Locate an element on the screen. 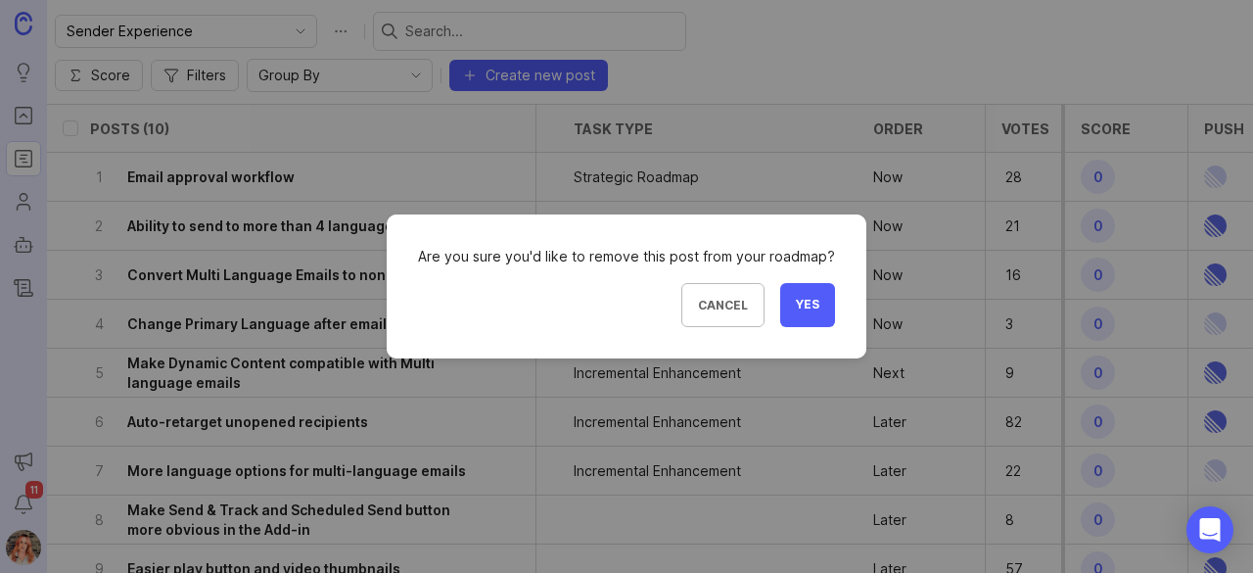 The image size is (1253, 573). div: Are you sure you'd like to remove this post from your roadmap? is located at coordinates (626, 256).